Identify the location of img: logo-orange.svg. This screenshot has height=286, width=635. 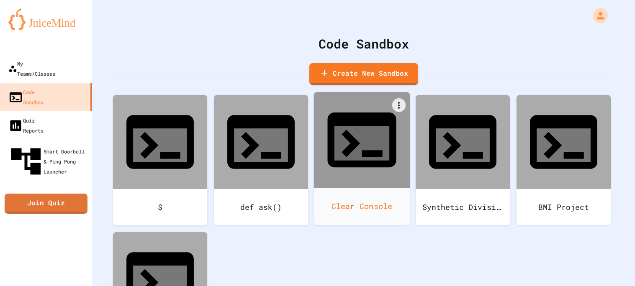
(46, 19).